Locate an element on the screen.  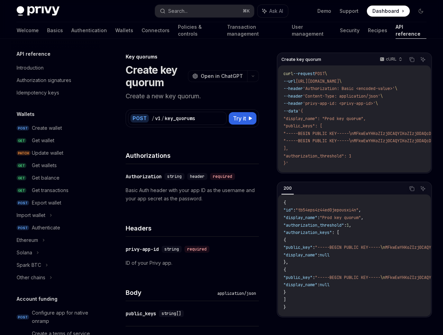
div: key_quorums is located at coordinates (180, 118).